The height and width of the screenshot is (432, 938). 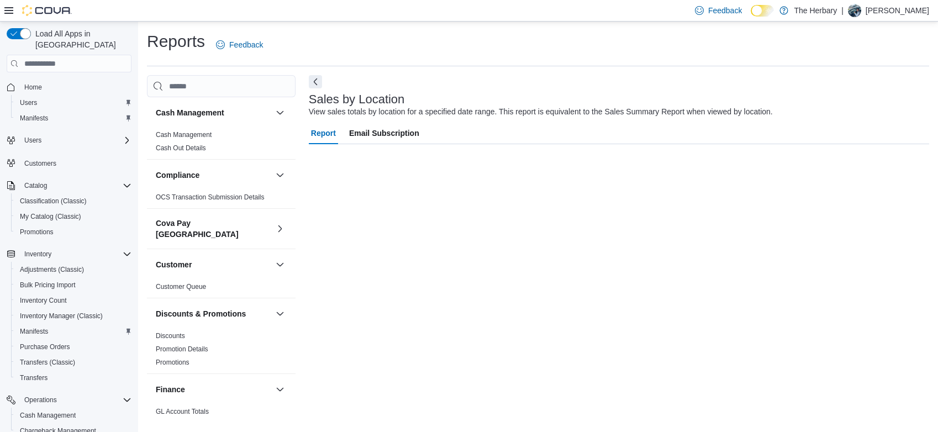 What do you see at coordinates (541, 112) in the screenshot?
I see `div: View sales totals by location for a specified date range. This report is equivalent to the Sales ...` at bounding box center [541, 112].